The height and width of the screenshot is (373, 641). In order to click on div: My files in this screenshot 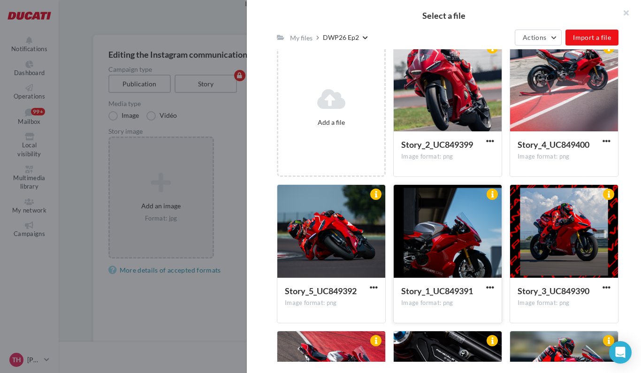, I will do `click(301, 38)`.